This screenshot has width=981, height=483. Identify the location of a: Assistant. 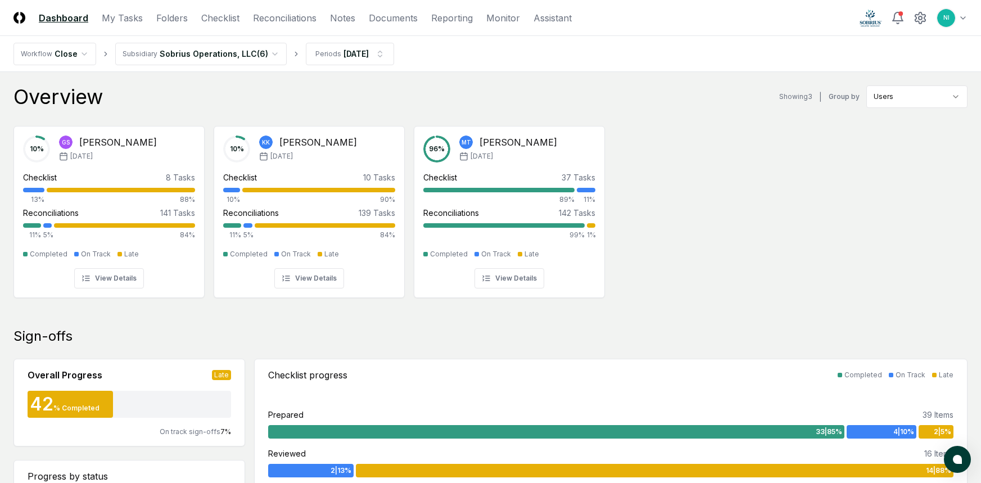
(553, 18).